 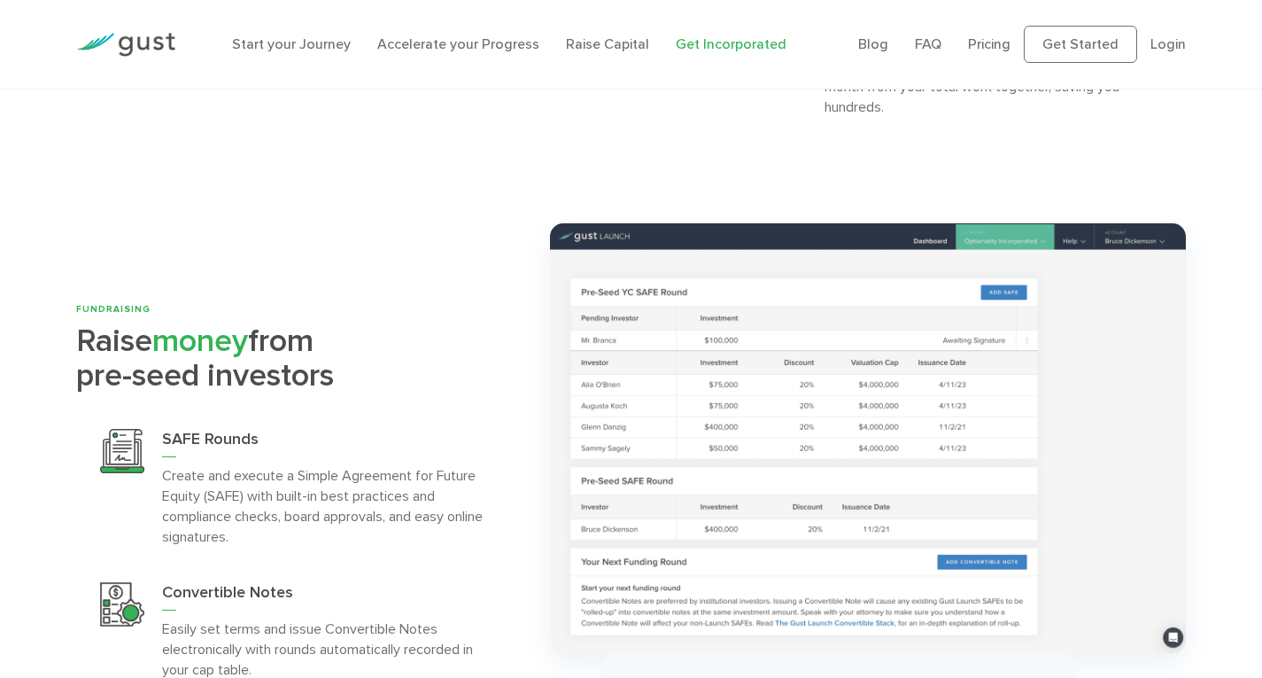 I want to click on a: Pricing, so click(x=989, y=43).